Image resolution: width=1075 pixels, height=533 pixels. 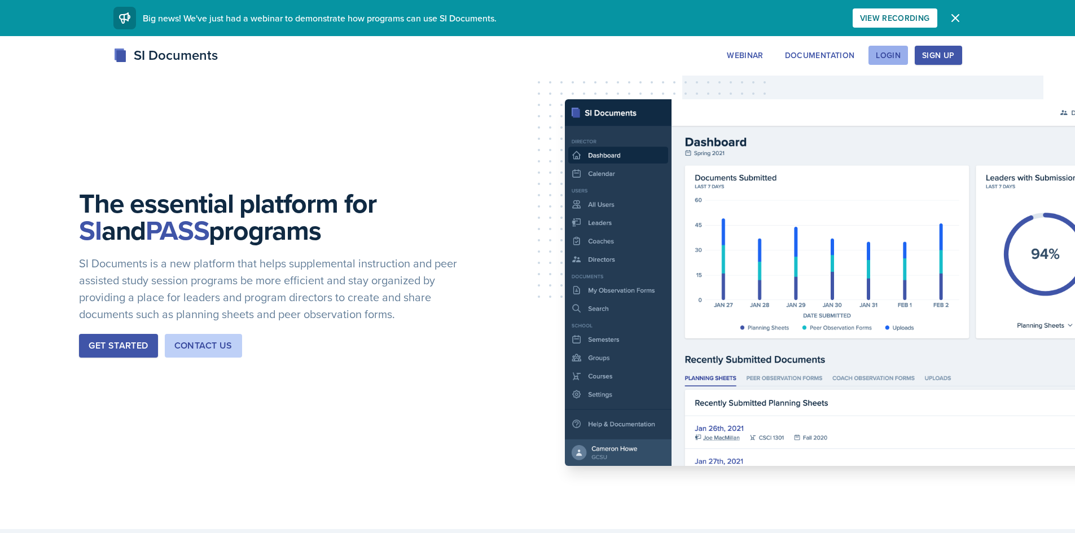 What do you see at coordinates (319, 18) in the screenshot?
I see `span: Big news! We've just had a webinar to demonstrate how programs can use SI Documents.` at bounding box center [319, 18].